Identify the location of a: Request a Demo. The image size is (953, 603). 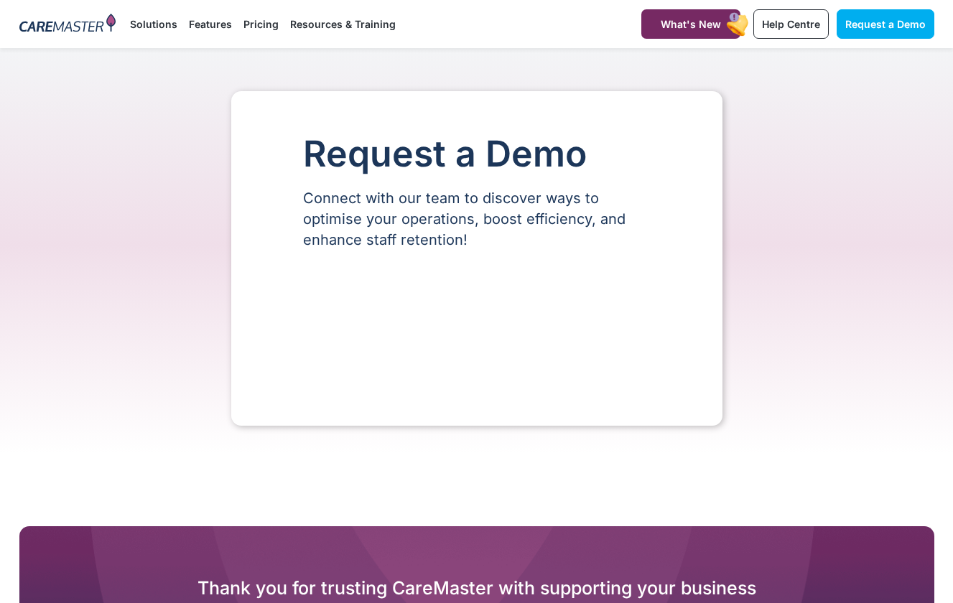
(885, 24).